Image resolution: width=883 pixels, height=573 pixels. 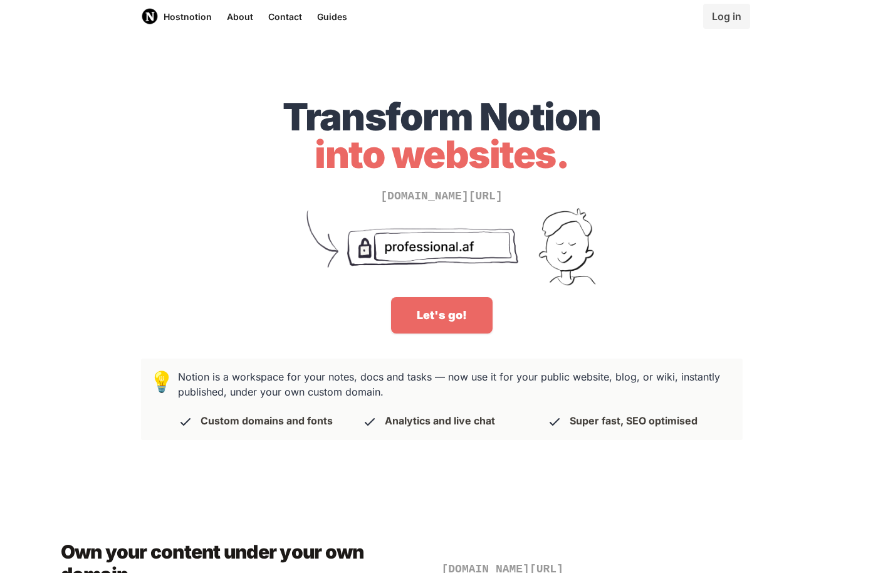 I want to click on a: Let's go!, so click(x=442, y=315).